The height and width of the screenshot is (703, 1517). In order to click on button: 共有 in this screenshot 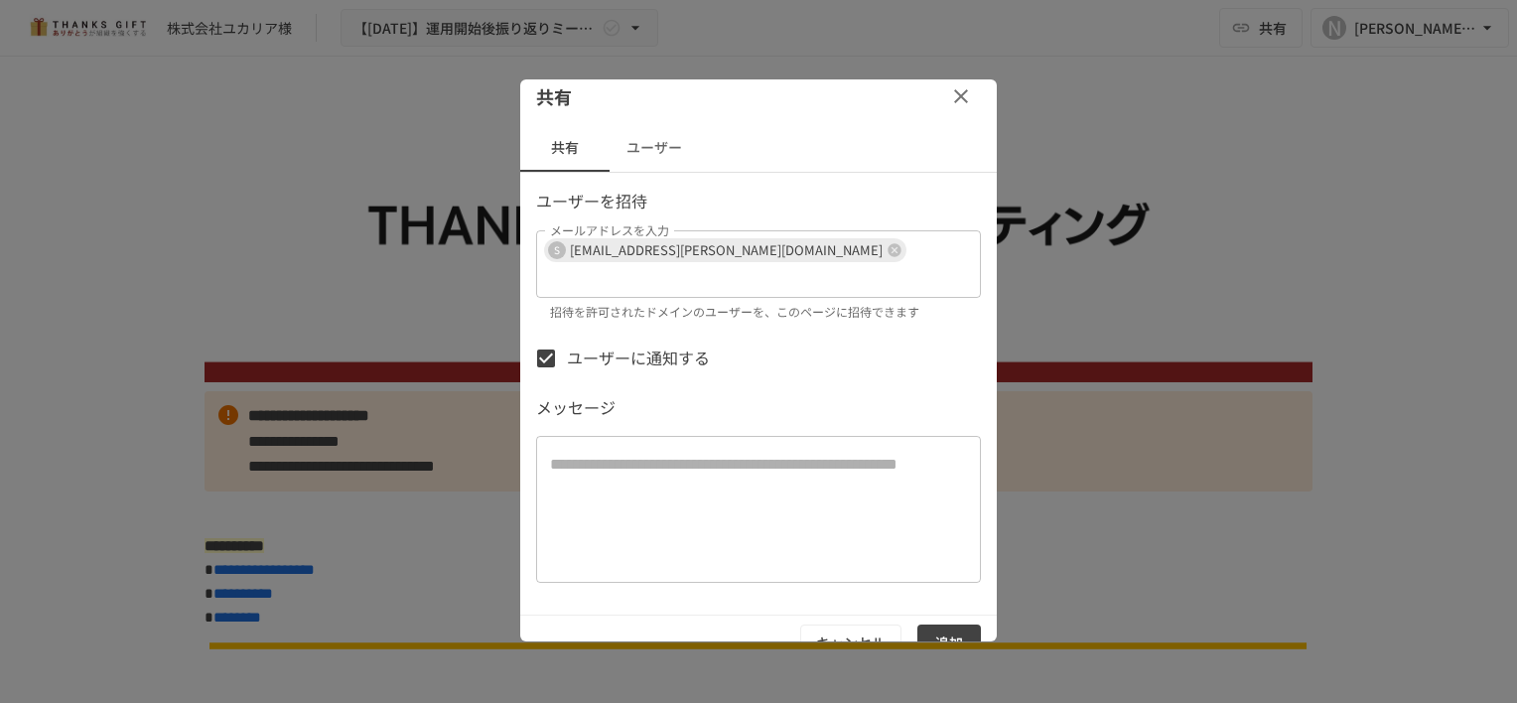, I will do `click(565, 148)`.